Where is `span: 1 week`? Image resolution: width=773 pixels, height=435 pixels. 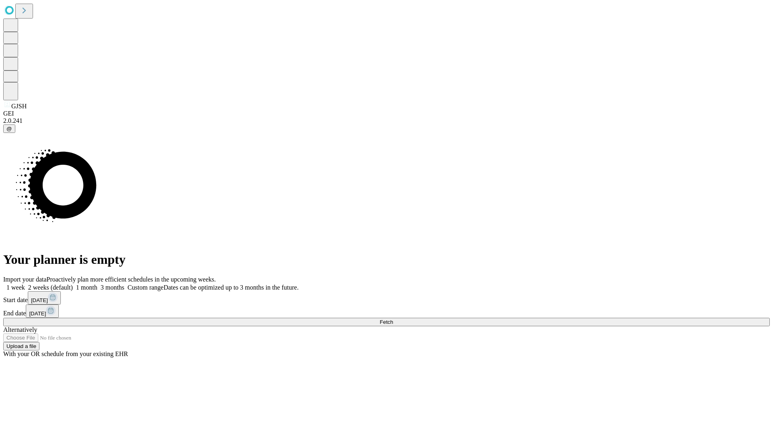 span: 1 week is located at coordinates (16, 287).